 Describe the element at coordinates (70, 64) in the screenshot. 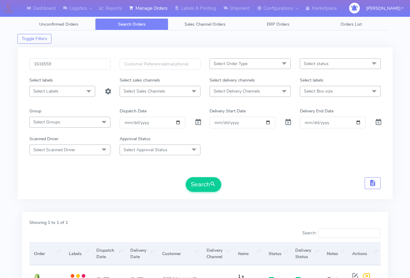

I see `input: Order Id` at that location.